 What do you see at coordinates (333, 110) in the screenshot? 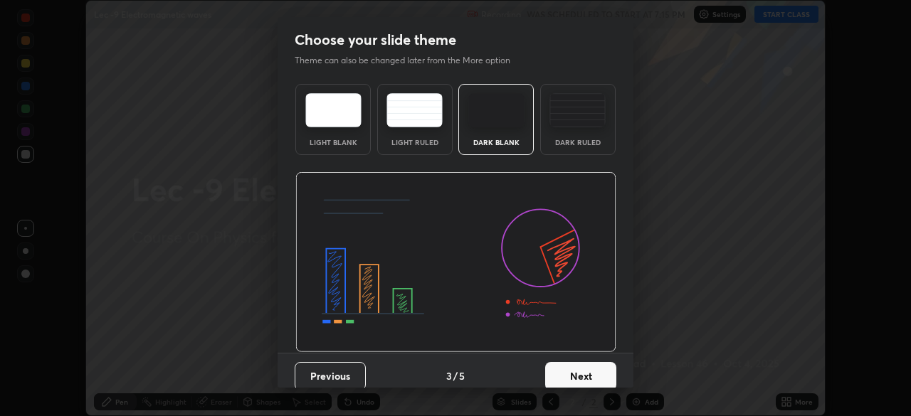
I see `img: lightTheme.e5ed3b09.svg` at bounding box center [333, 110].